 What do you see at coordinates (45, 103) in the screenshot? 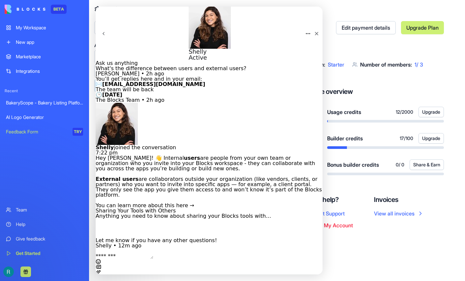
I see `a: BakeryScope - Bakery Listing Platform` at bounding box center [45, 103].